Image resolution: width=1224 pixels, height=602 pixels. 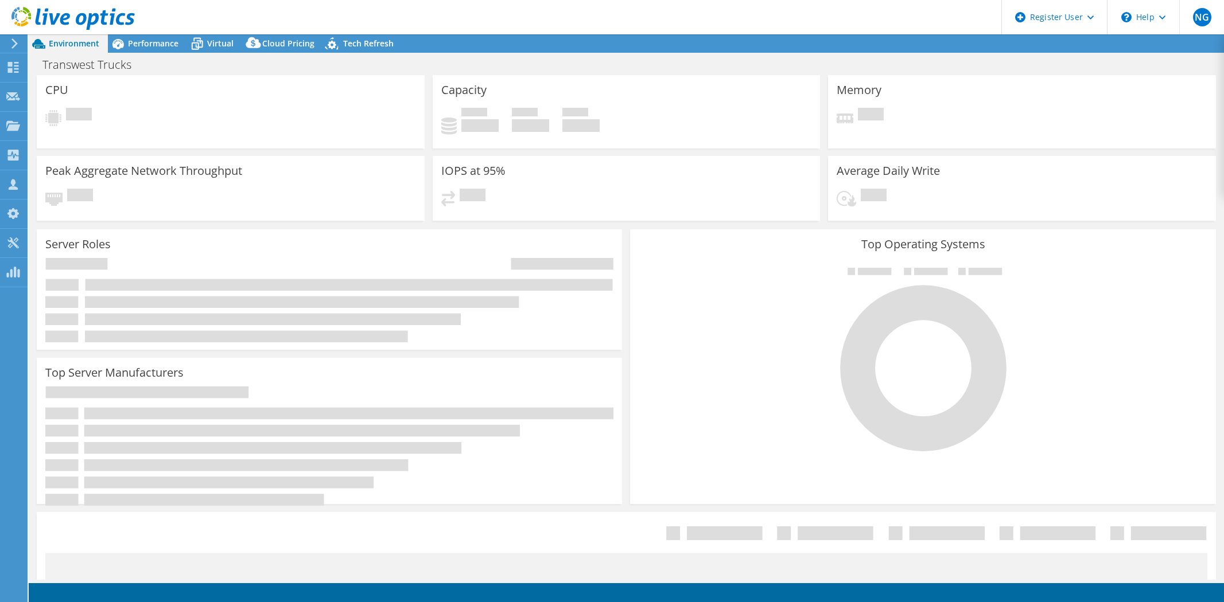 What do you see at coordinates (288, 43) in the screenshot?
I see `span: Cloud Pricing` at bounding box center [288, 43].